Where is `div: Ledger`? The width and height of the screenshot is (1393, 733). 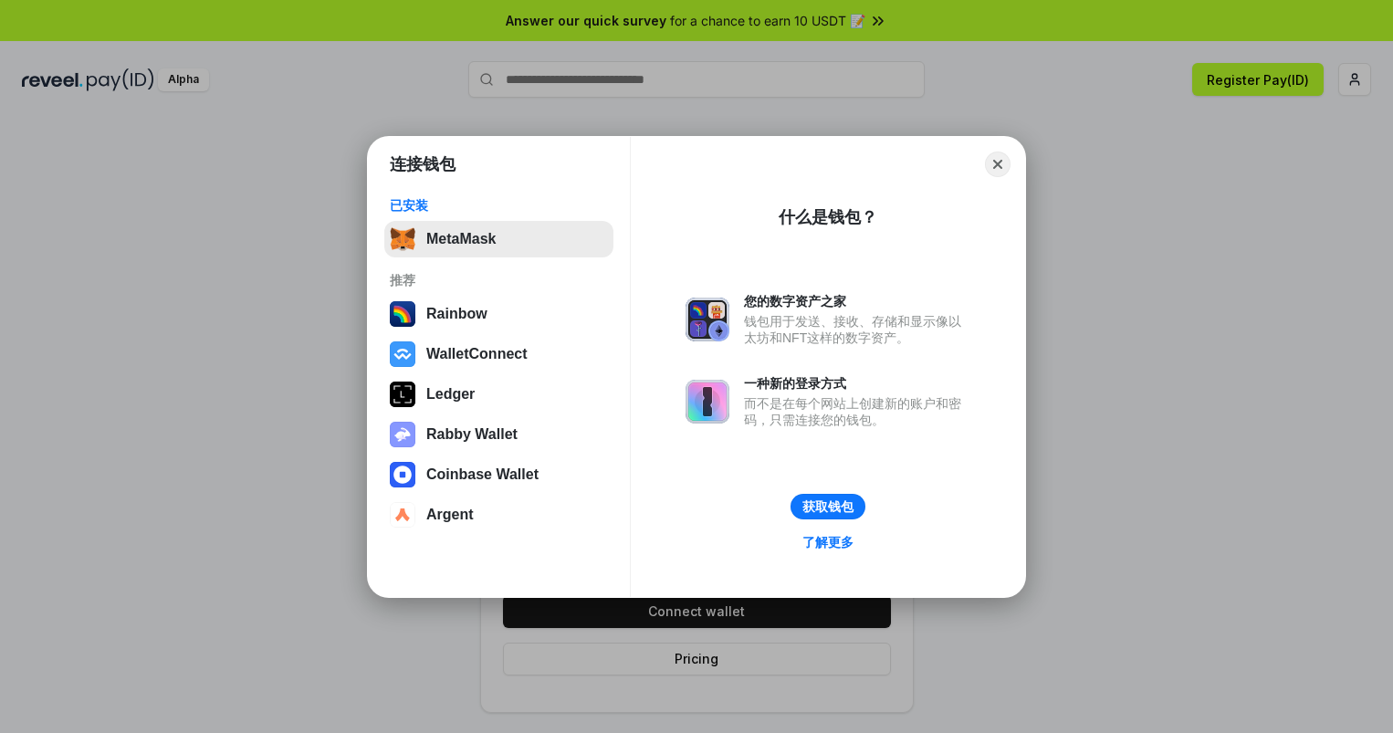
div: Ledger is located at coordinates (450, 394).